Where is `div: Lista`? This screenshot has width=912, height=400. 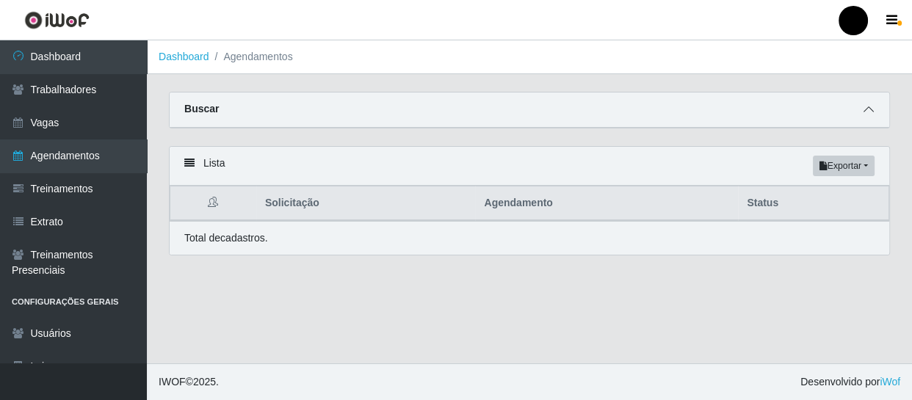 div: Lista is located at coordinates (529, 166).